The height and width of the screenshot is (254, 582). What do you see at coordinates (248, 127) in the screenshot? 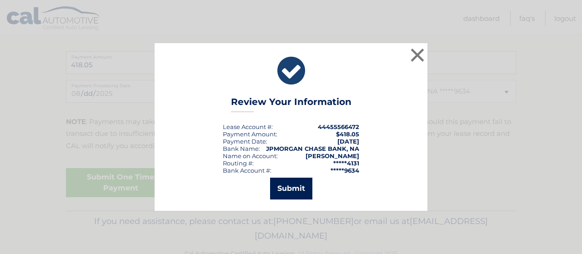
I see `div: Lease Account #:` at bounding box center [248, 127].